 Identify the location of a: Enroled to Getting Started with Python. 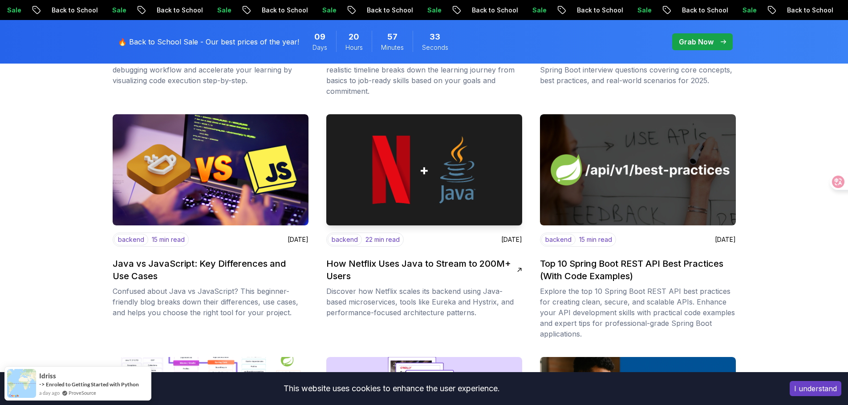
(92, 385).